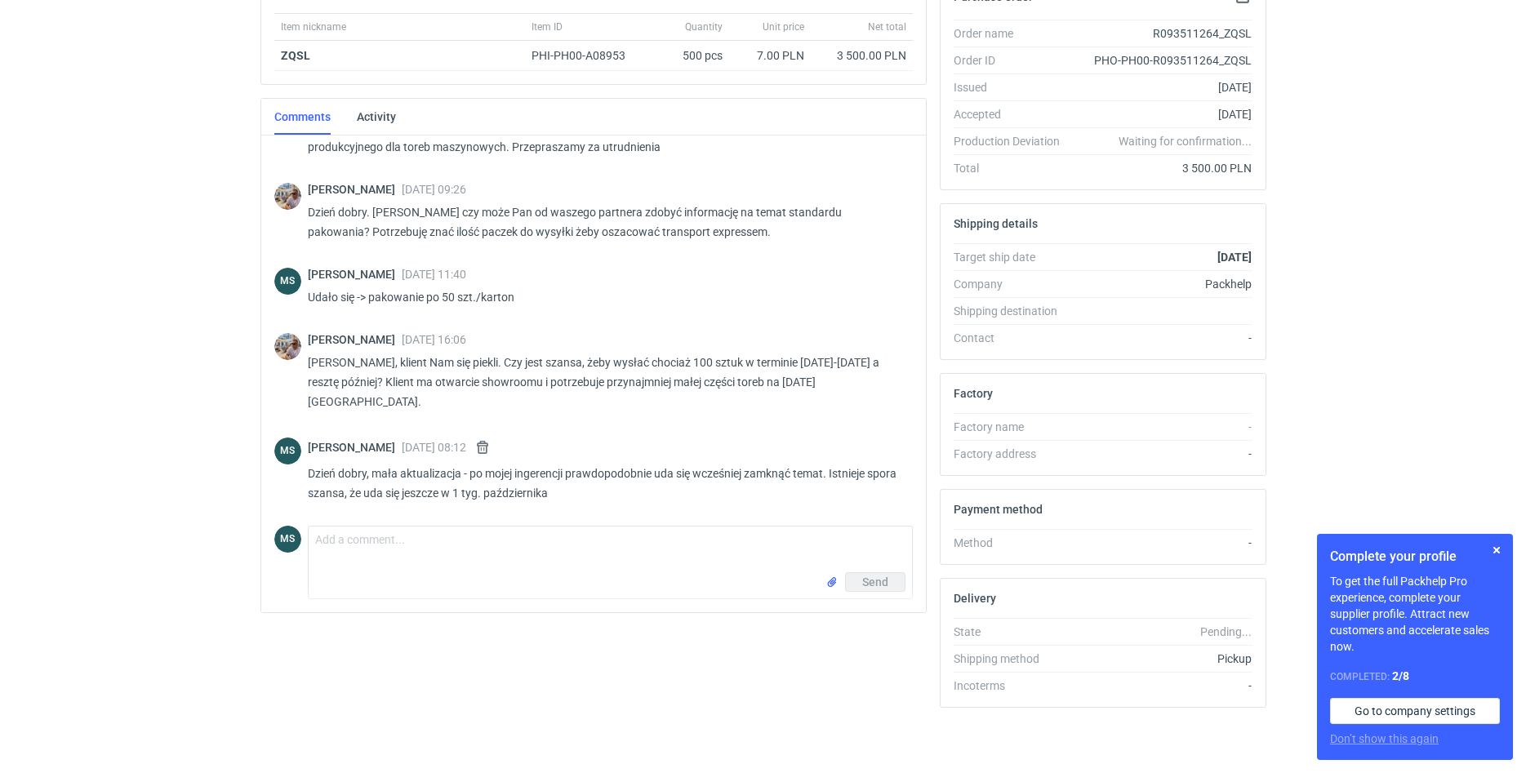 The image size is (1526, 773). I want to click on em: Pending..., so click(1226, 632).